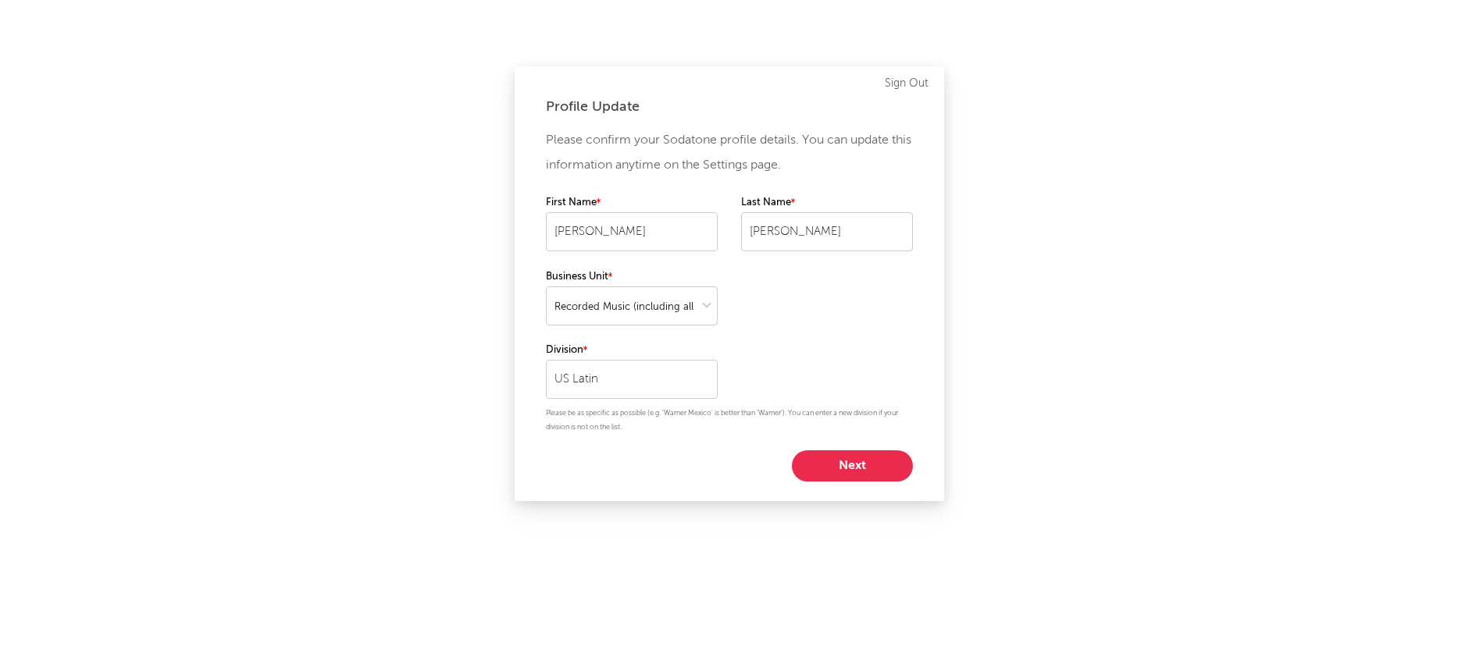 The image size is (1458, 661). I want to click on input: Your first name, so click(632, 232).